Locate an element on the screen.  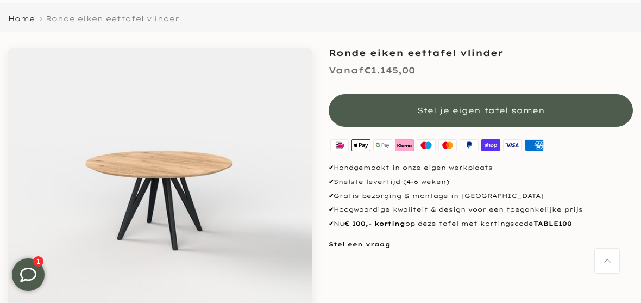
img: american express is located at coordinates (534, 145).